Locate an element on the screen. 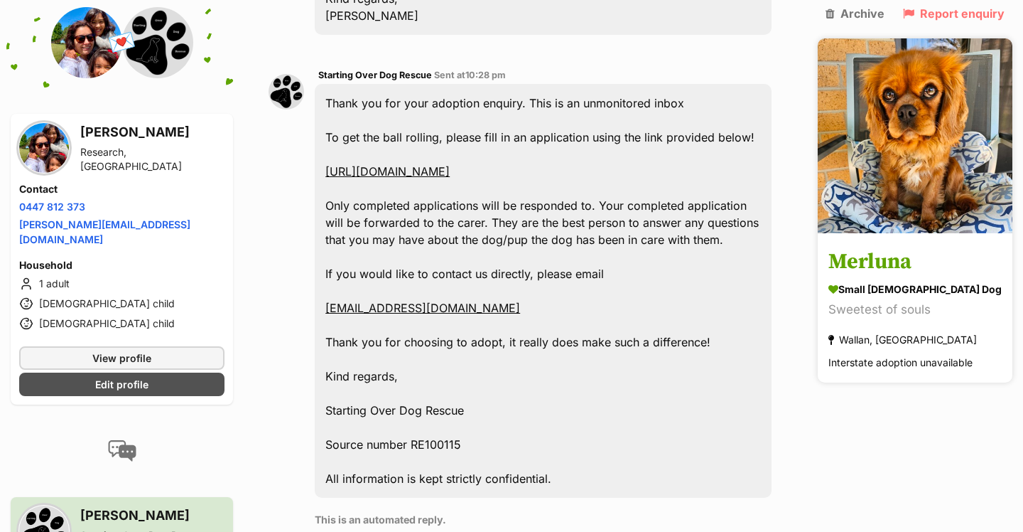 This screenshot has height=532, width=1023. span: Starting Over Dog Rescue is located at coordinates (375, 75).